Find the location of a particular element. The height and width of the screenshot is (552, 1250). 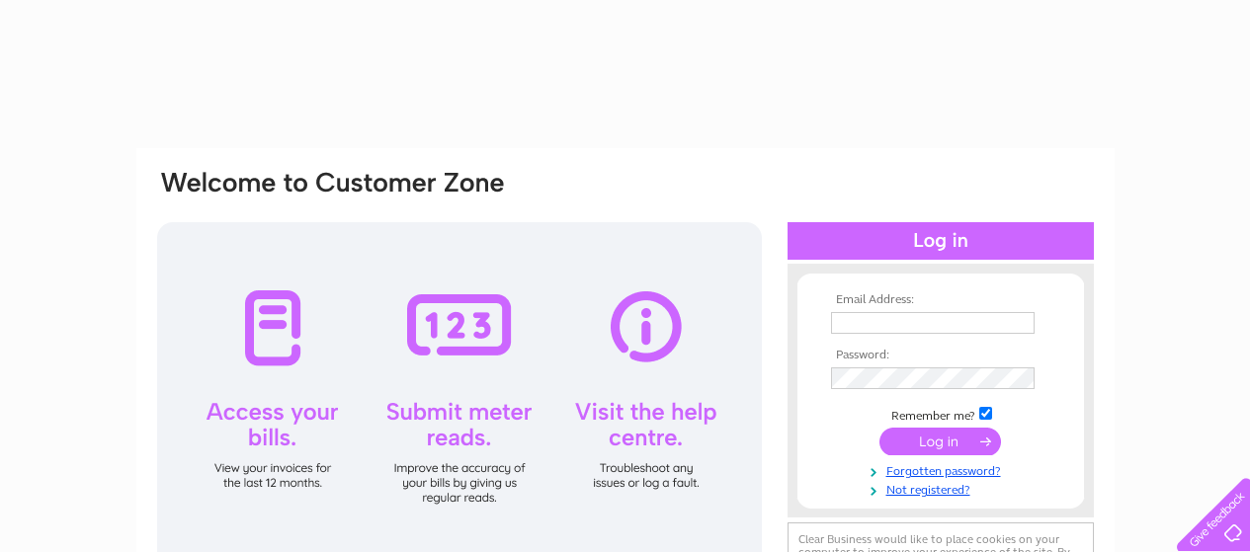

th: Password: is located at coordinates (941, 356).